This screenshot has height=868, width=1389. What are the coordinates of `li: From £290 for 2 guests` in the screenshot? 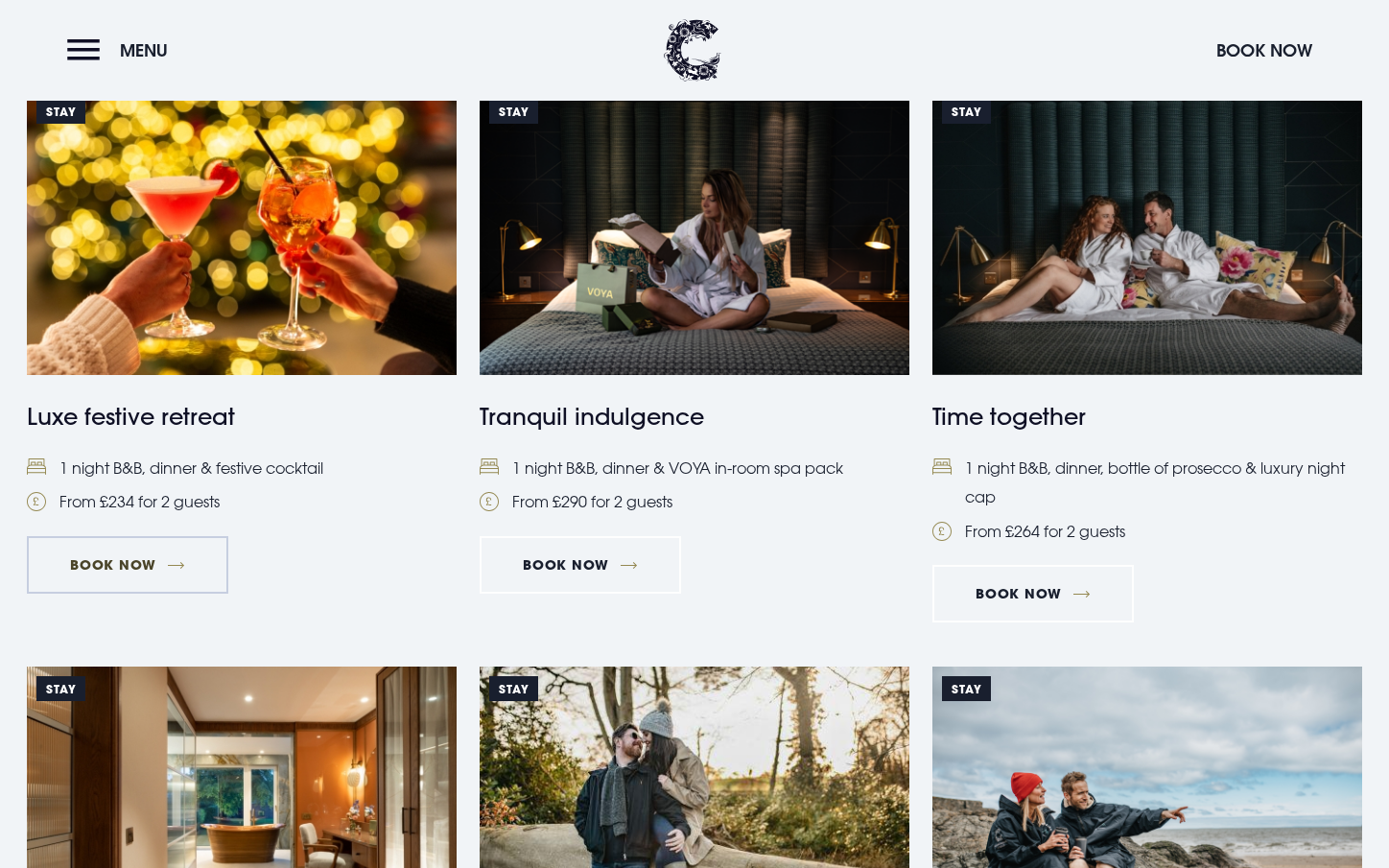 It's located at (694, 502).